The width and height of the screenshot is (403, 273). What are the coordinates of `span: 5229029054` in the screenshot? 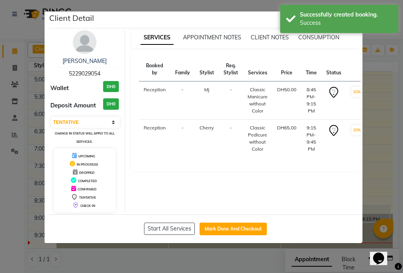 It's located at (85, 74).